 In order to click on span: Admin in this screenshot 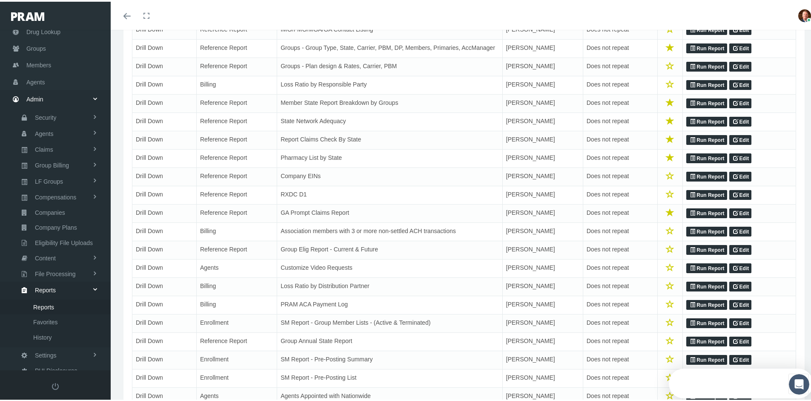, I will do `click(35, 97)`.